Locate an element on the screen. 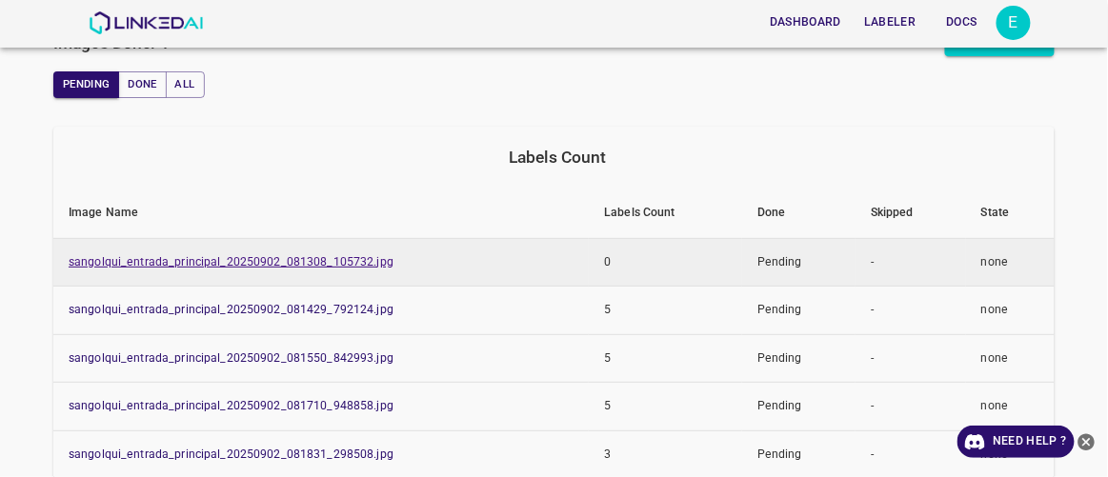 The height and width of the screenshot is (477, 1108). th: Skipped is located at coordinates (911, 213).